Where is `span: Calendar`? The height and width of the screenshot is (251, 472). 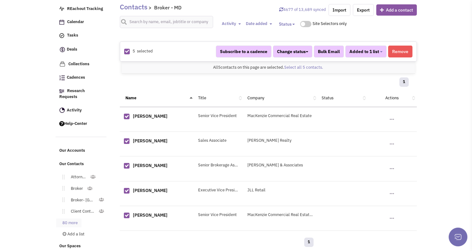 span: Calendar is located at coordinates (75, 22).